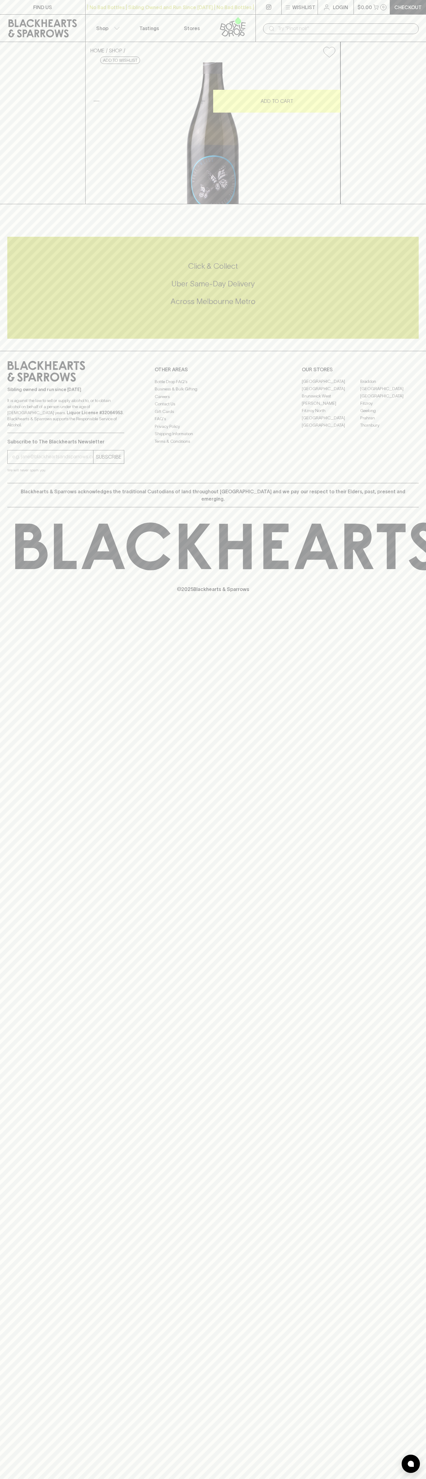 This screenshot has height=1479, width=426. What do you see at coordinates (102, 28) in the screenshot?
I see `p: Shop` at bounding box center [102, 28].